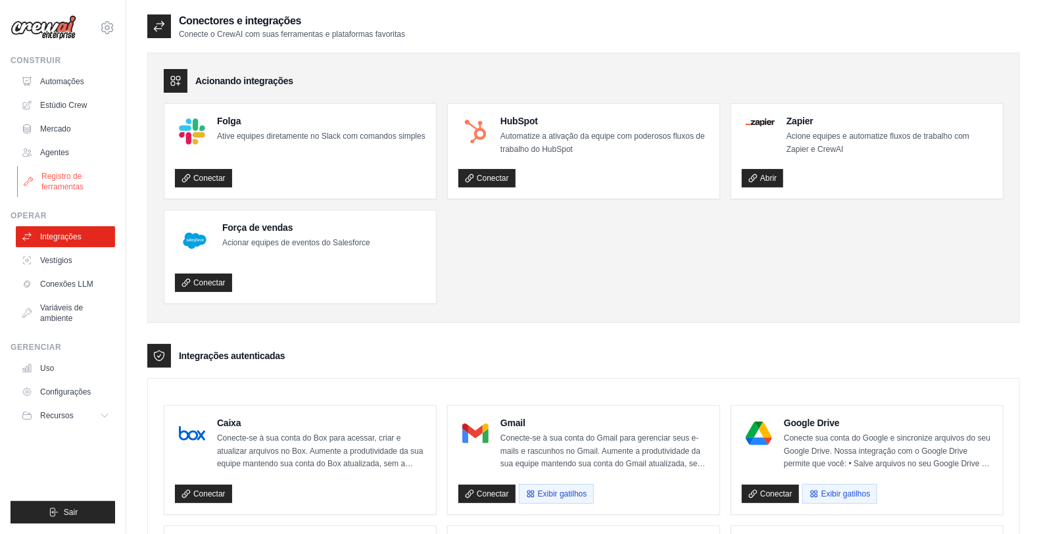 This screenshot has height=534, width=1041. What do you see at coordinates (56, 260) in the screenshot?
I see `font: Vestígios` at bounding box center [56, 260].